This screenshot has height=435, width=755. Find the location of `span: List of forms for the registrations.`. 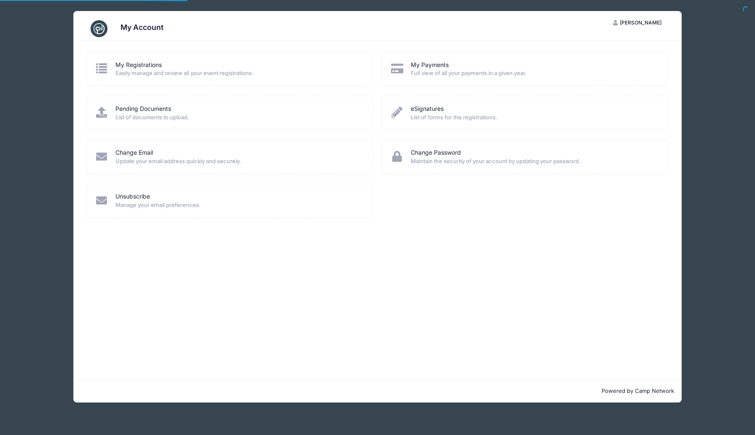

span: List of forms for the registrations. is located at coordinates (534, 118).